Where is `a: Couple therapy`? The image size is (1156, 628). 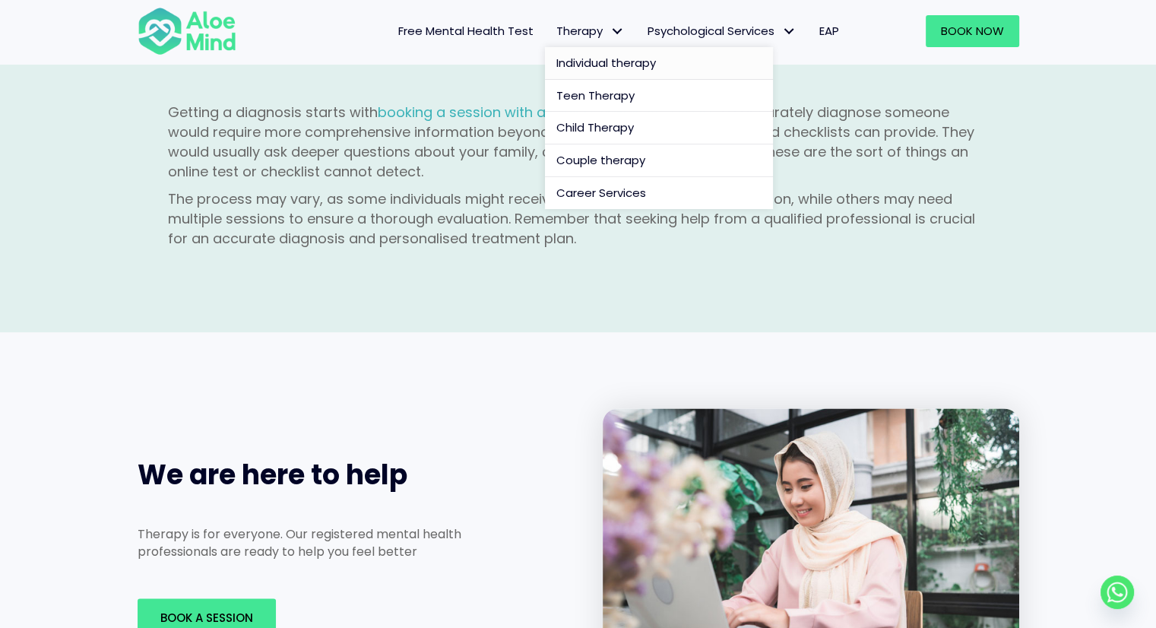
a: Couple therapy is located at coordinates (659, 160).